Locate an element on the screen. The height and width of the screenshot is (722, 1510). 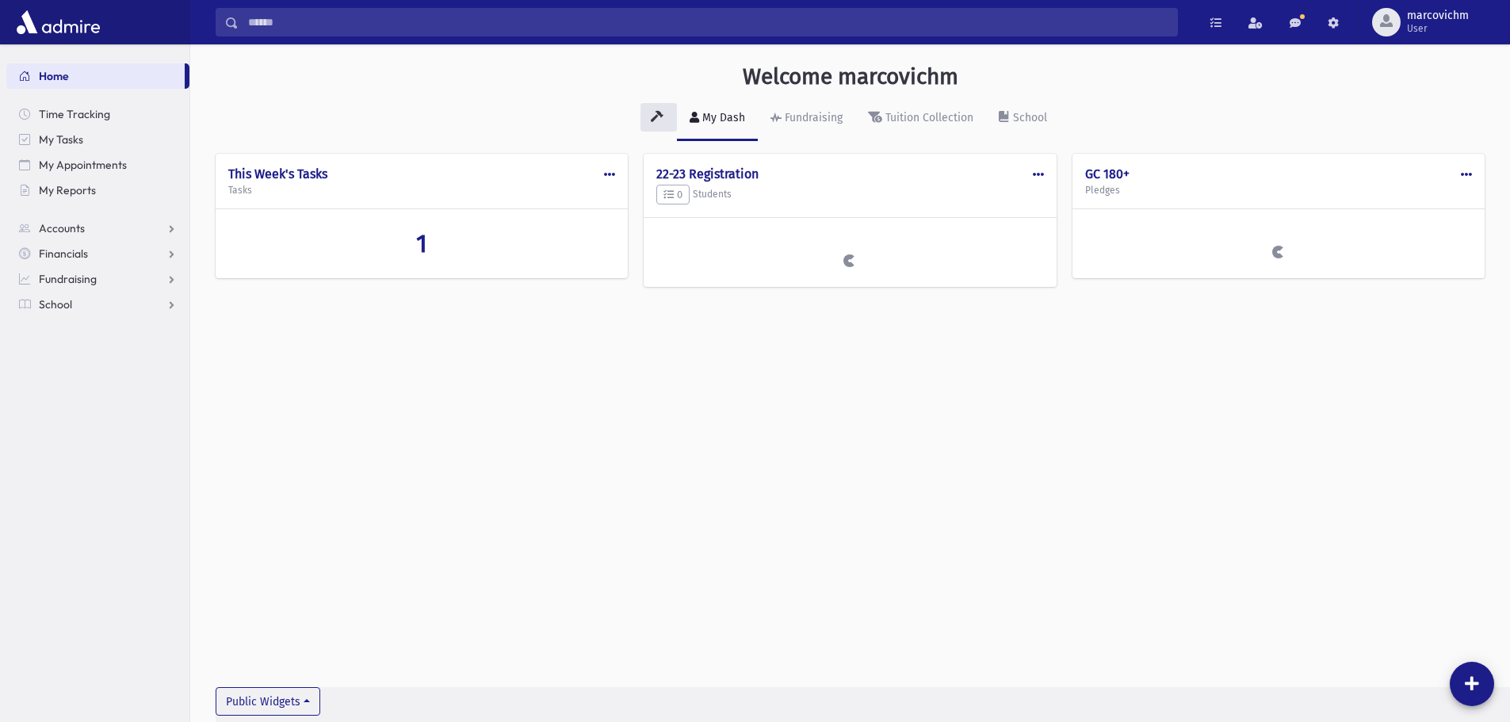
span: marcovichm is located at coordinates (1438, 16).